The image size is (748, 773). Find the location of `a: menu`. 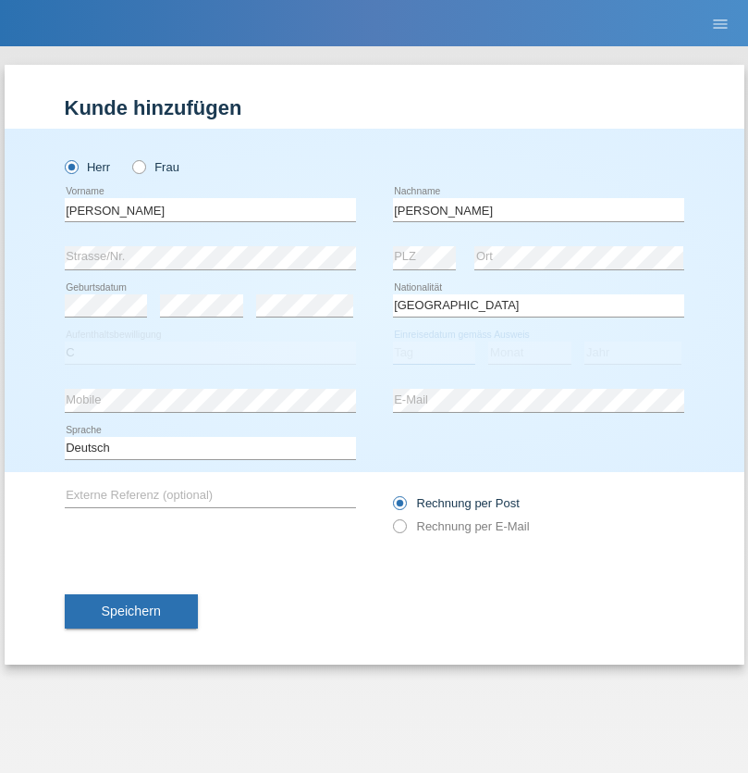

a: menu is located at coordinates (721, 23).